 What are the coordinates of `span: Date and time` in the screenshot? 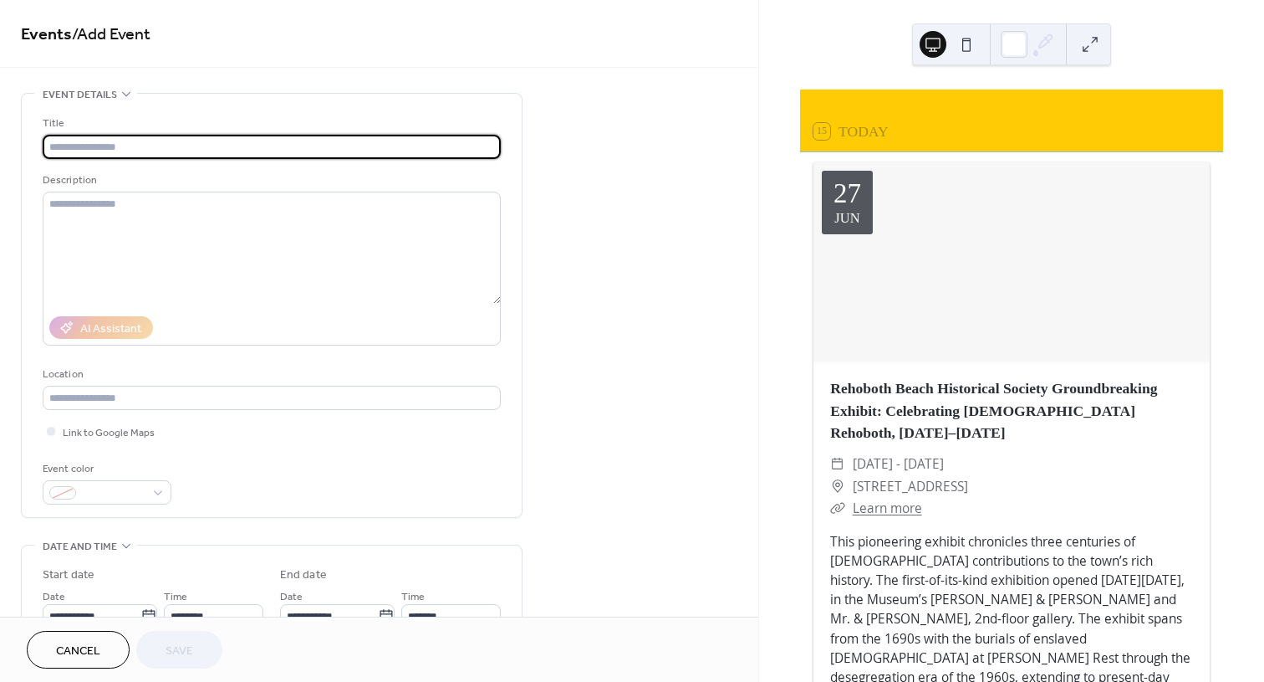 It's located at (79, 546).